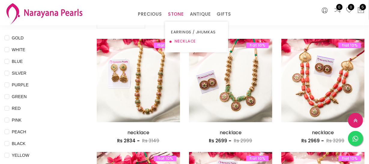 The height and width of the screenshot is (164, 369). Describe the element at coordinates (336, 140) in the screenshot. I see `span: Rs 3299` at that location.